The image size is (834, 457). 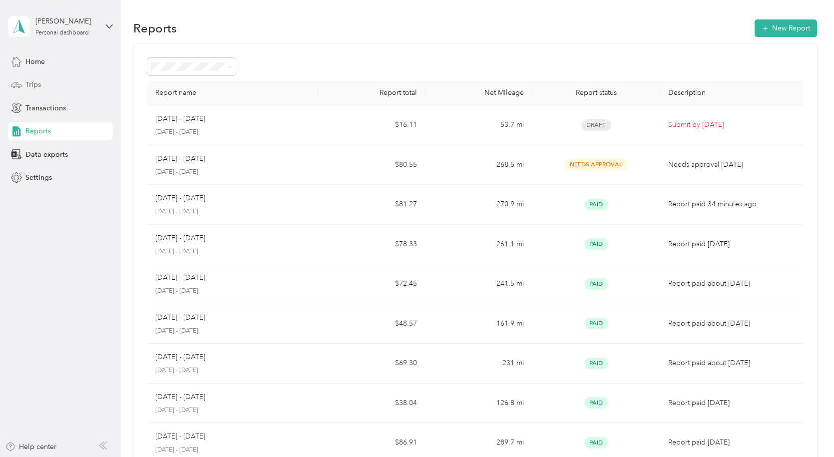 I want to click on button: New Report, so click(x=786, y=28).